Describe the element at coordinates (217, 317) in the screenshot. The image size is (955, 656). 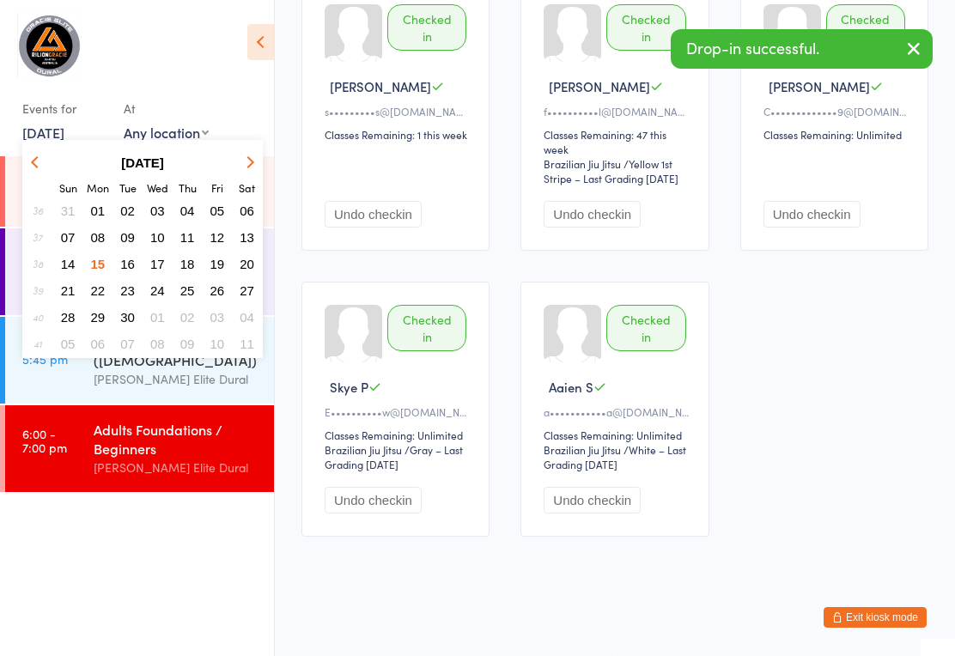
I see `span: 03` at that location.